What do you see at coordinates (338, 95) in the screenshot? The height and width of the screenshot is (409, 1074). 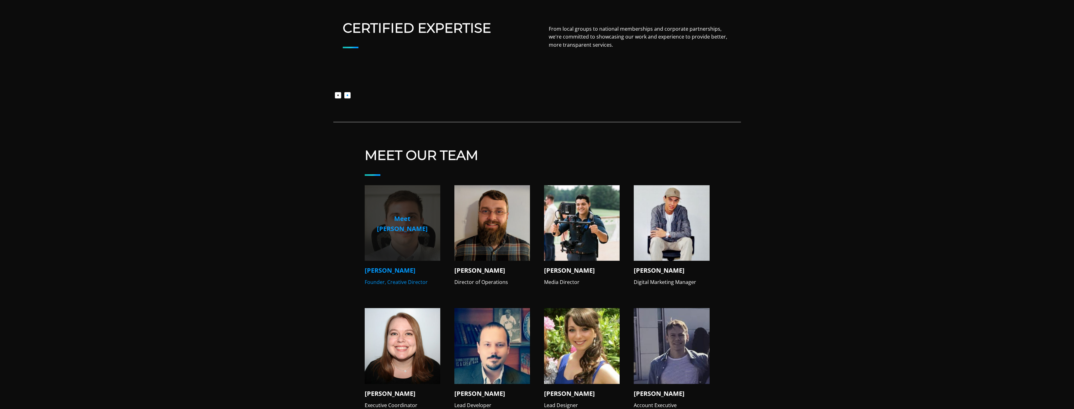 I see `button: 1 of 2` at bounding box center [338, 95].